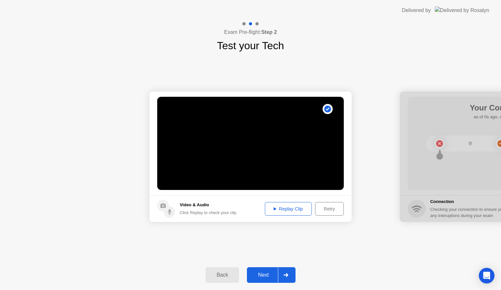  Describe the element at coordinates (222, 275) in the screenshot. I see `div: Back` at that location.